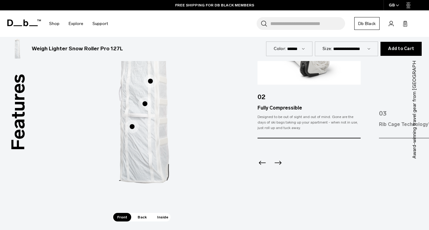  What do you see at coordinates (327, 49) in the screenshot?
I see `label: Size:` at bounding box center [327, 49].